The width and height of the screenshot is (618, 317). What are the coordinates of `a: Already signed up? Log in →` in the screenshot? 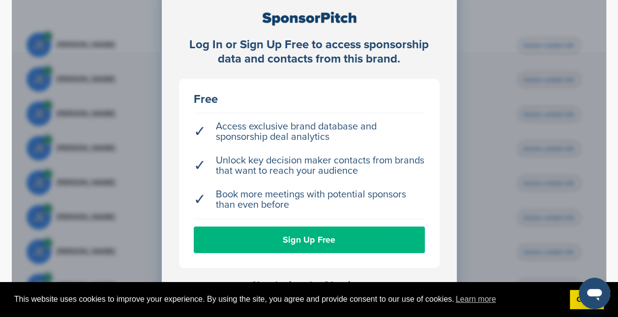 It's located at (309, 284).